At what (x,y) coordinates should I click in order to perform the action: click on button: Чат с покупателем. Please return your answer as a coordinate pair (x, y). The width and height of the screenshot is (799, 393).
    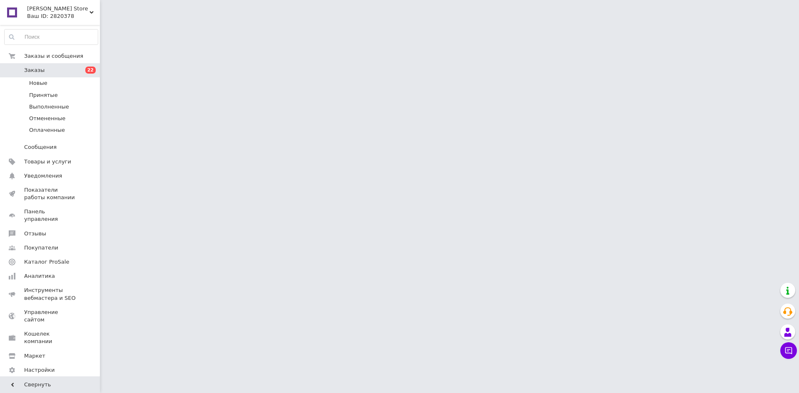
    Looking at the image, I should click on (789, 351).